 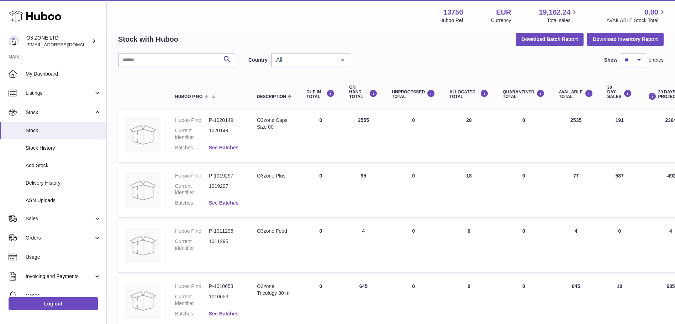 I want to click on span: Cases, so click(x=63, y=295).